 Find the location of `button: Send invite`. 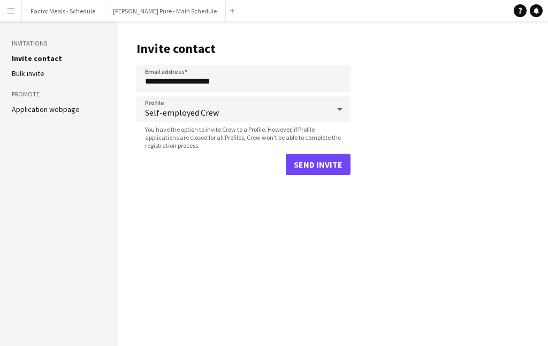

button: Send invite is located at coordinates (318, 164).